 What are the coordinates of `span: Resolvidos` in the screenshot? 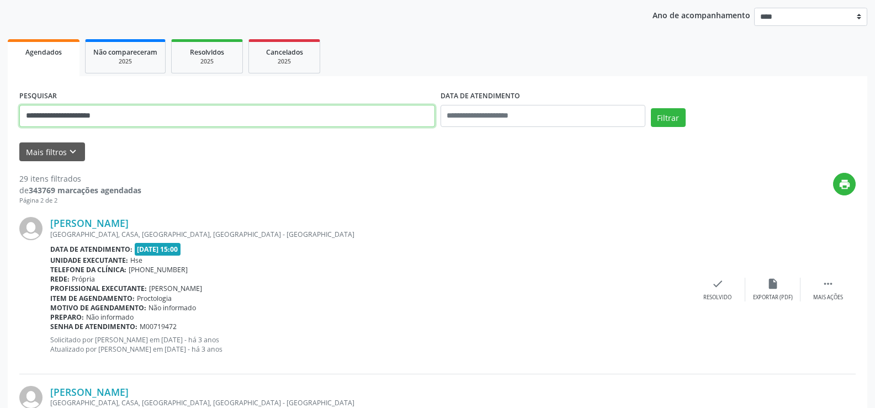 It's located at (207, 52).